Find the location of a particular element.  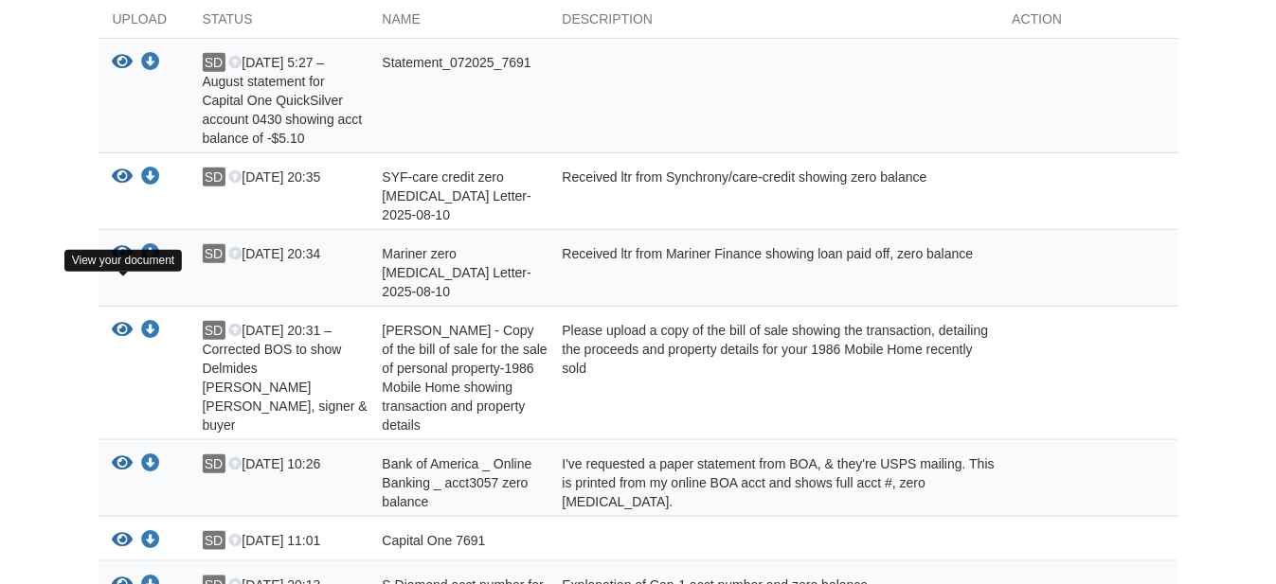

button: View Bank of America _ Online Banking _ acct3057 zero balance is located at coordinates (123, 464).